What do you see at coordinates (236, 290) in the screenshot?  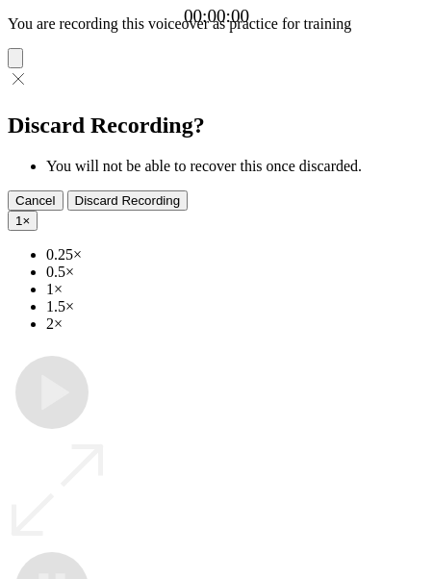 I see `li: 1×` at bounding box center [236, 290].